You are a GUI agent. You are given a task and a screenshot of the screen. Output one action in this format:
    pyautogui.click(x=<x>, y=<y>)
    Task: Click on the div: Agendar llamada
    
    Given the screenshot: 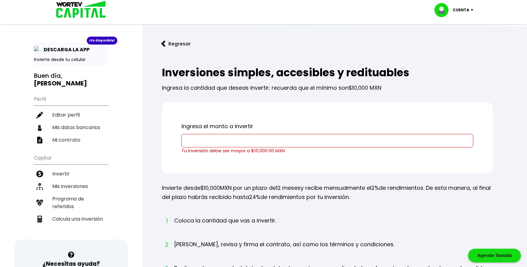 What is the action you would take?
    pyautogui.click(x=495, y=256)
    